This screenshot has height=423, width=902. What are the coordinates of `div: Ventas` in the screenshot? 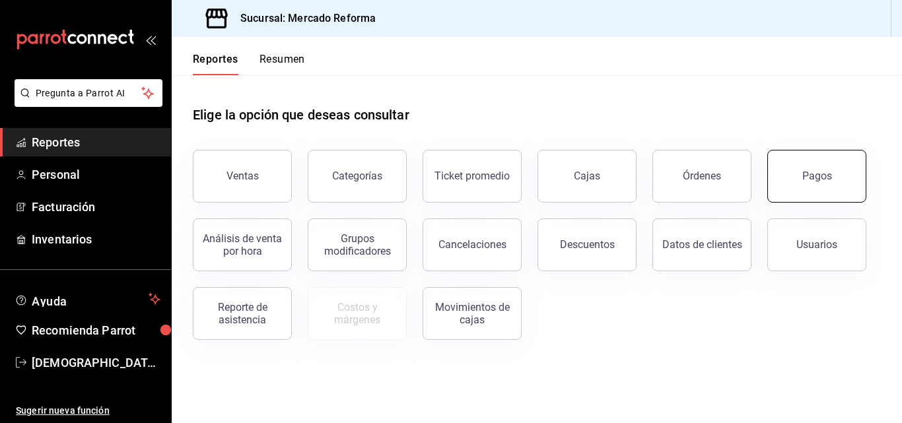 It's located at (242, 176).